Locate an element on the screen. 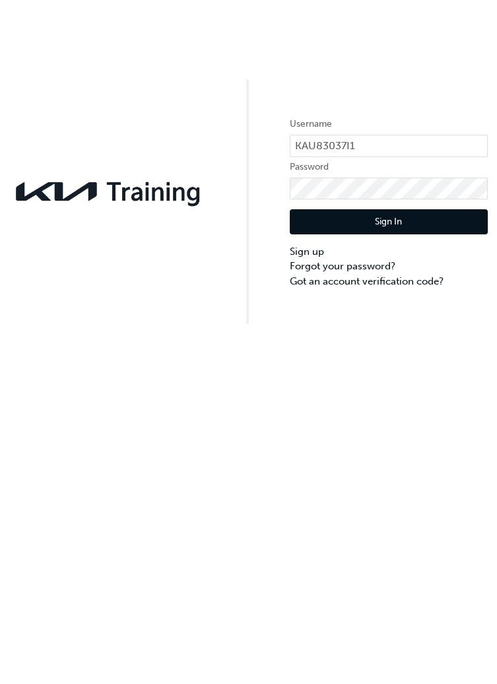 This screenshot has height=684, width=497. button: Sign In is located at coordinates (389, 222).